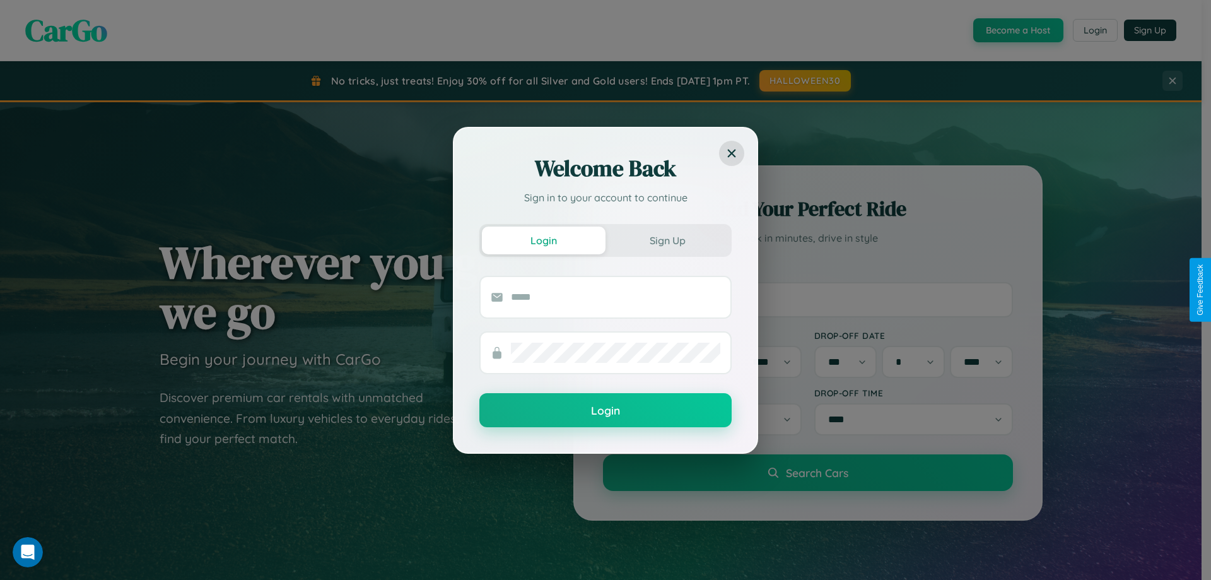  What do you see at coordinates (606, 168) in the screenshot?
I see `h2: Welcome Back` at bounding box center [606, 168].